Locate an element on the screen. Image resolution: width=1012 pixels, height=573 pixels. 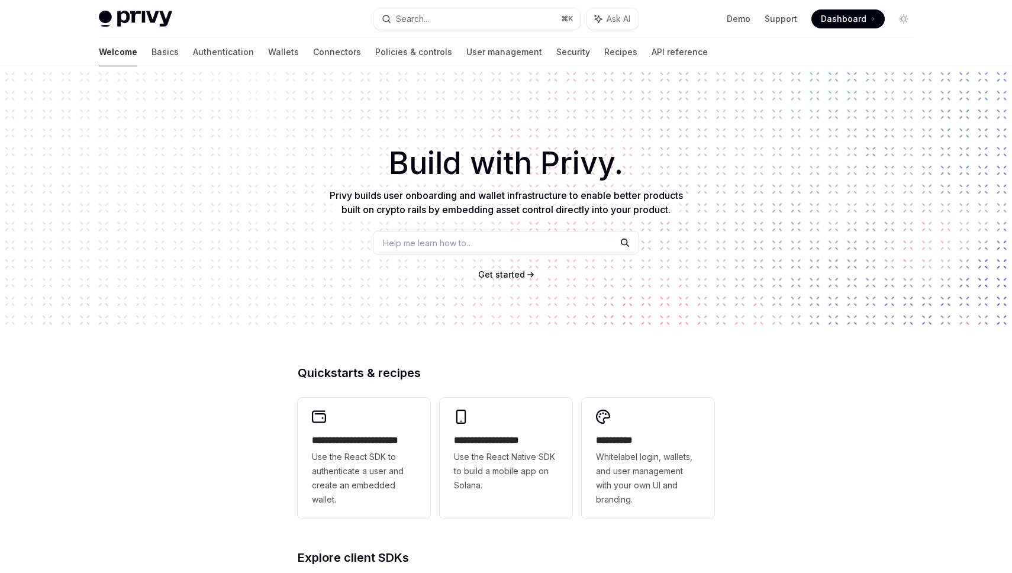
a: Policies & controls is located at coordinates (413, 52).